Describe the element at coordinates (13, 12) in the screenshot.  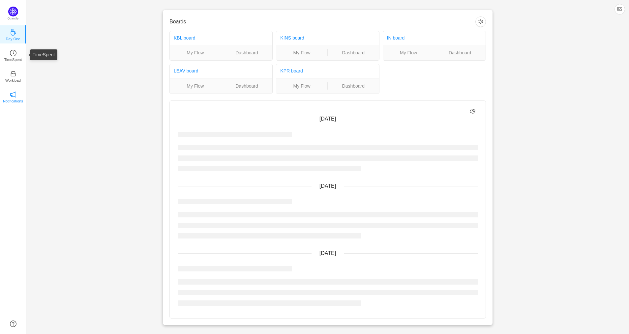
I see `img: Quantify` at that location.